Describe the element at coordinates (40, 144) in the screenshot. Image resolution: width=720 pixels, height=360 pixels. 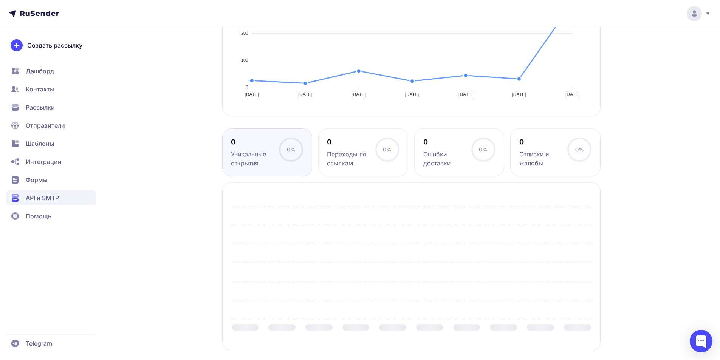
I see `span: Шаблоны` at that location.